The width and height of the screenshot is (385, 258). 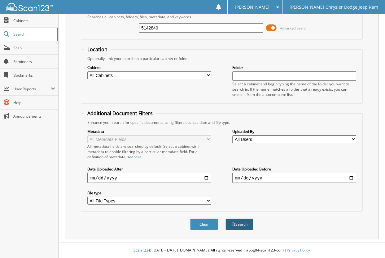 What do you see at coordinates (294, 67) in the screenshot?
I see `label: Folder` at bounding box center [294, 67].